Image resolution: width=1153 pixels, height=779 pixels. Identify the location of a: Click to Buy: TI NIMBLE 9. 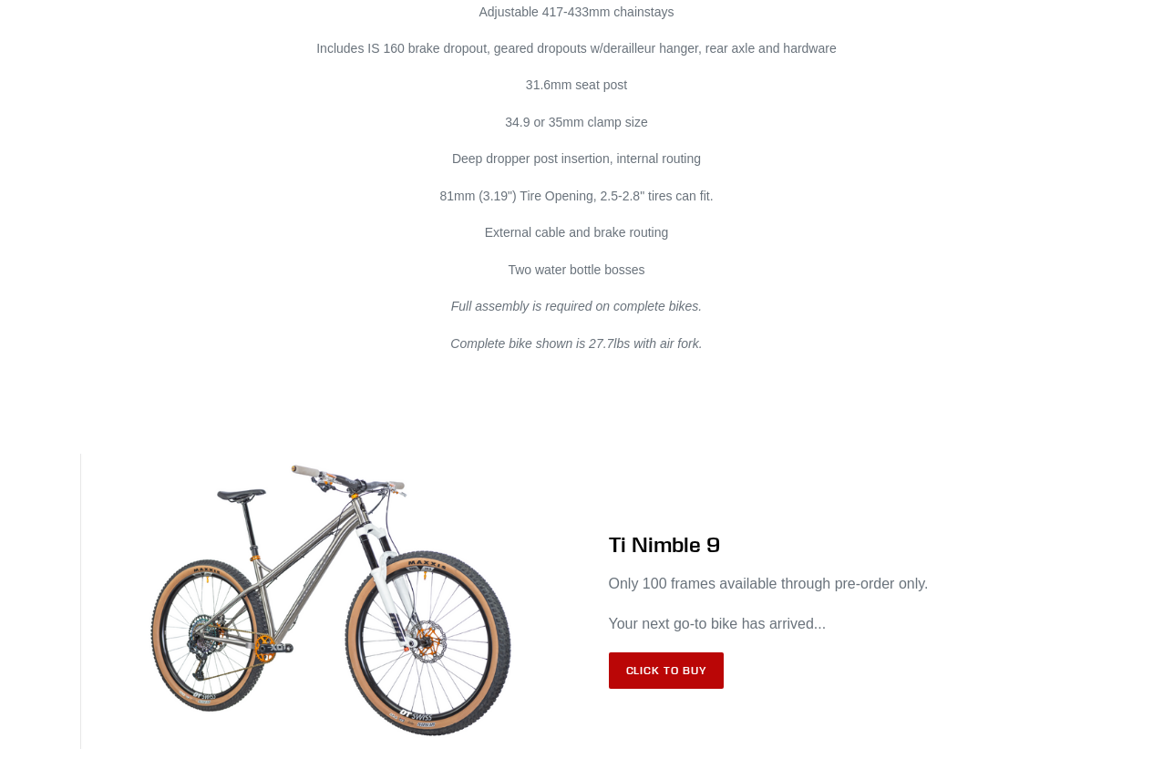
(666, 671).